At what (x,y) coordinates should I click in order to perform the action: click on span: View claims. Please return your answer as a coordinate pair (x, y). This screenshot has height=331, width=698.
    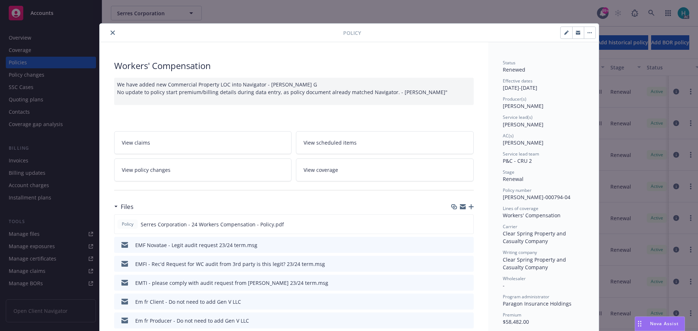
    Looking at the image, I should click on (136, 143).